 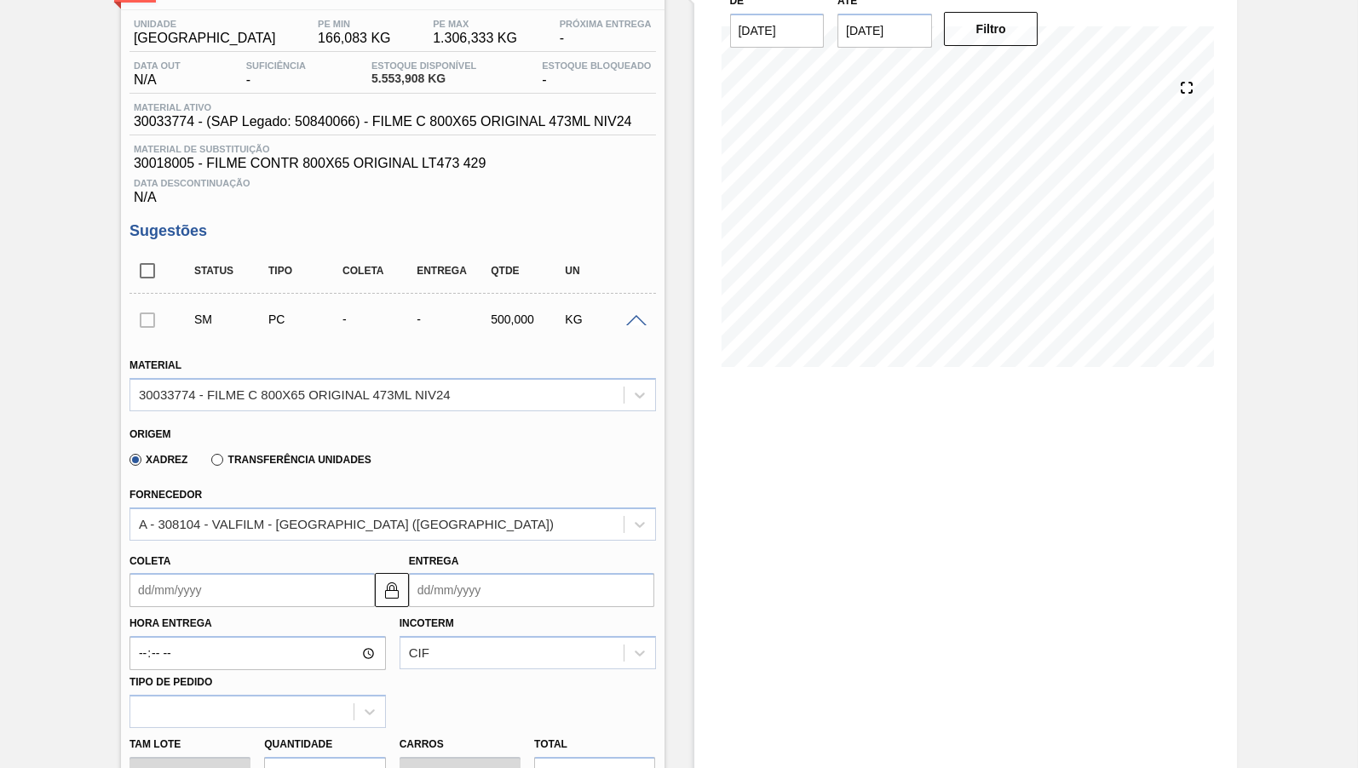 What do you see at coordinates (452, 271) in the screenshot?
I see `div: Entrega` at bounding box center [452, 271].